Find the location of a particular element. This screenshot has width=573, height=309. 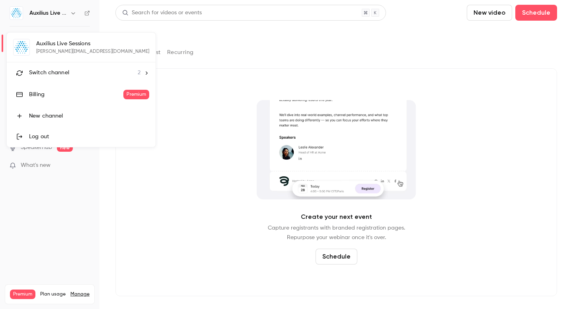

span: Switch channel is located at coordinates (49, 73).